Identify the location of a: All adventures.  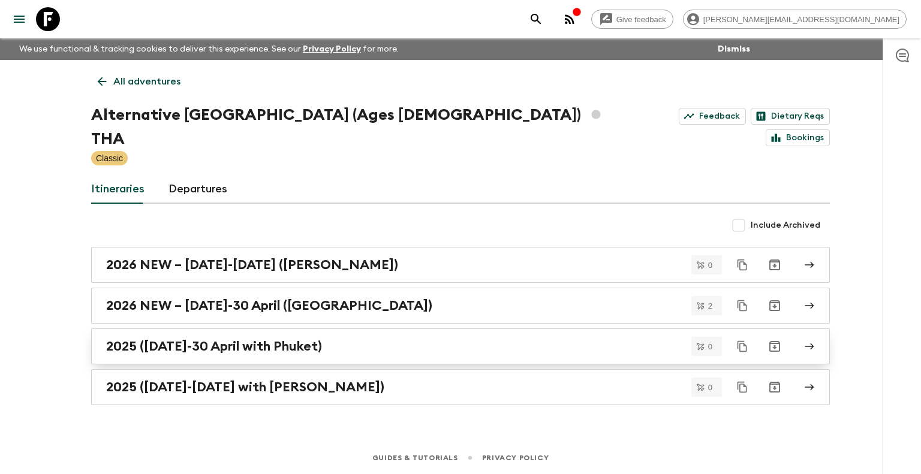
(139, 82).